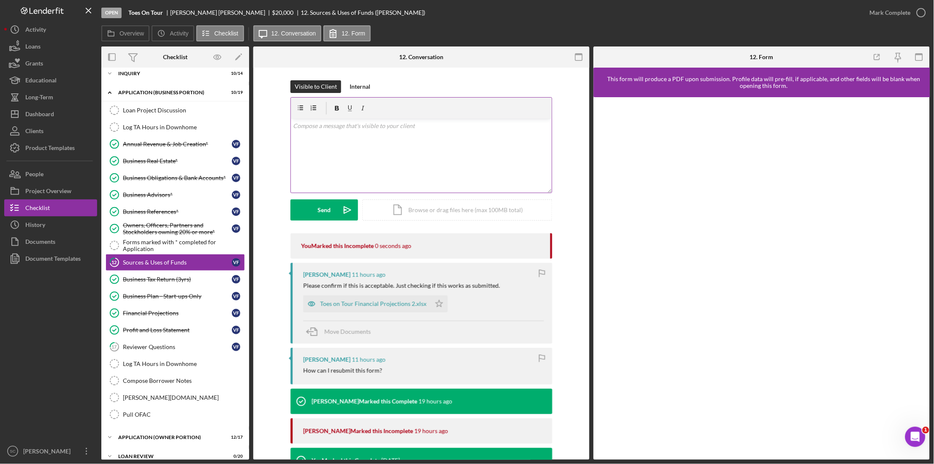 The image size is (934, 464). I want to click on div: Compose Borrower Notes, so click(184, 381).